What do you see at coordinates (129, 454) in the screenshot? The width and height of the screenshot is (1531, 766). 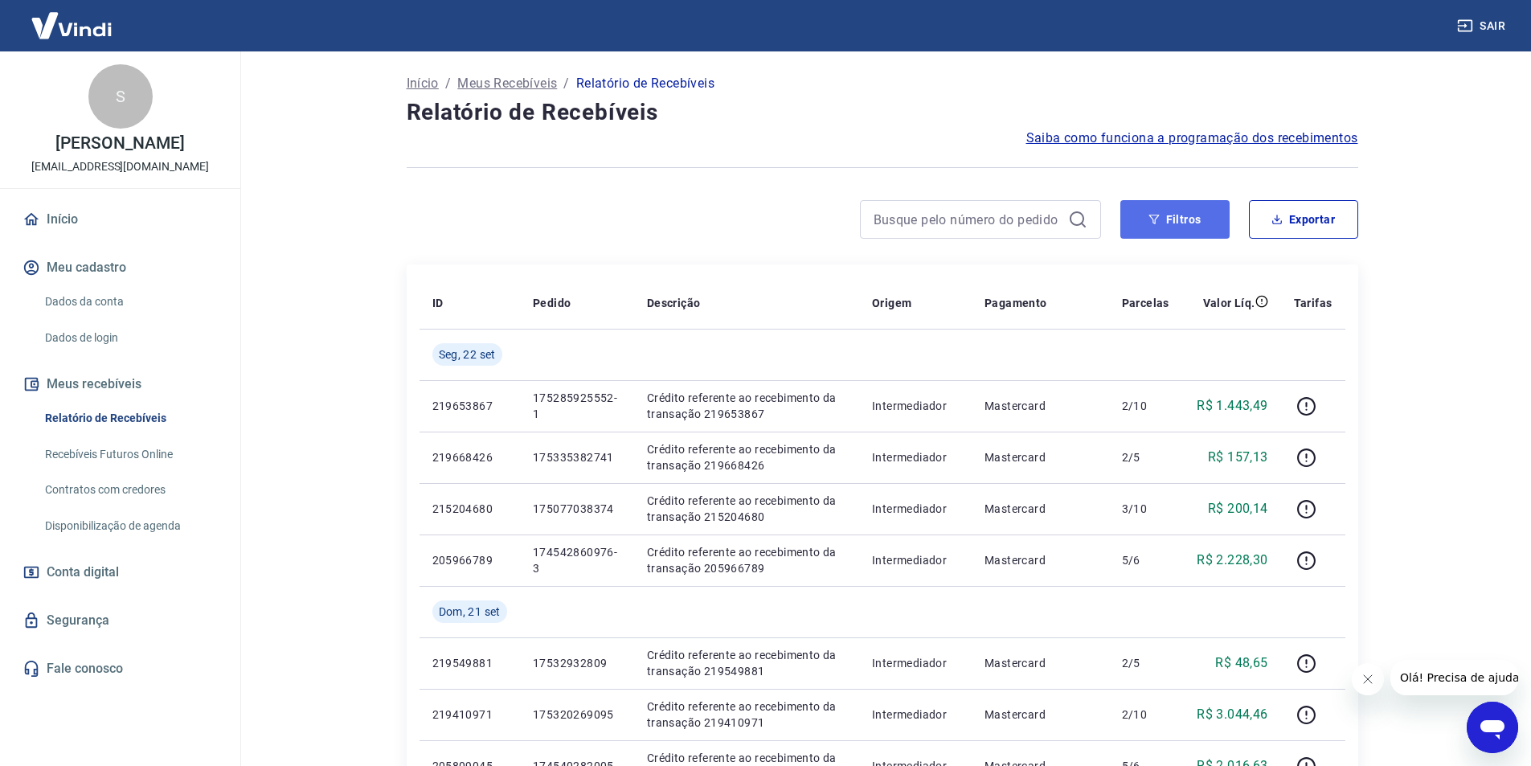 I see `a: Recebíveis Futuros Online` at bounding box center [129, 454].